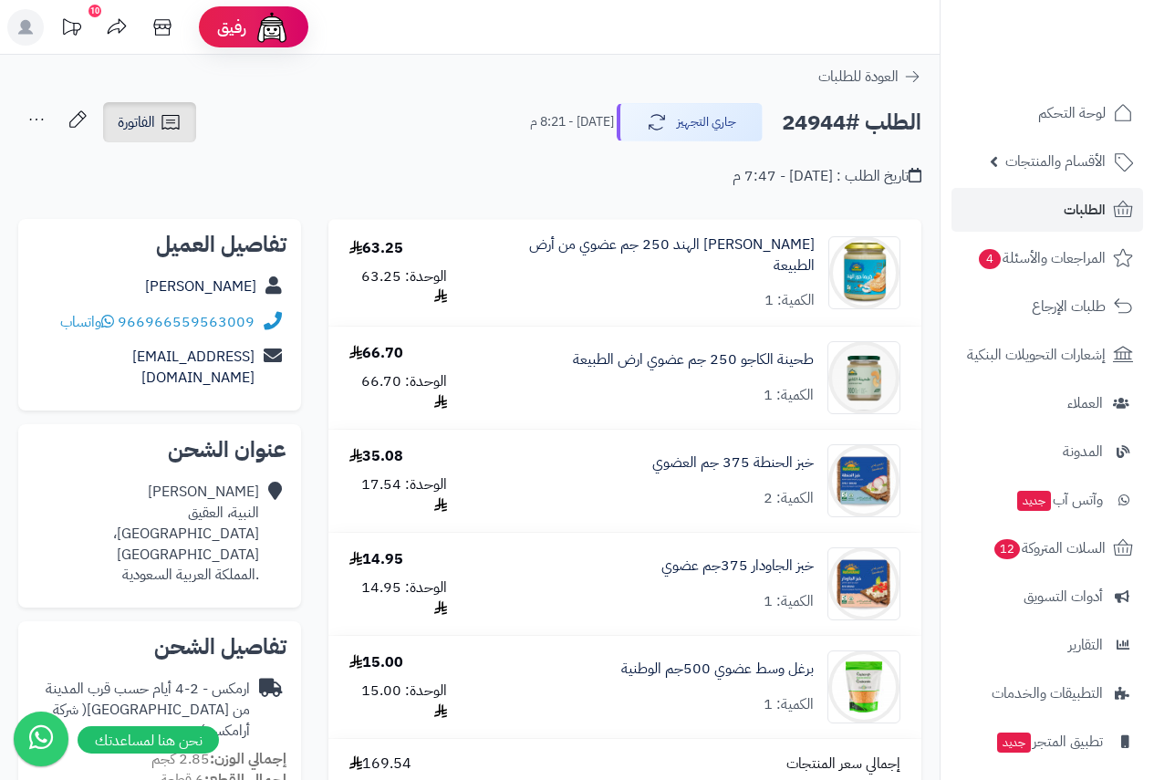 The width and height of the screenshot is (1154, 780). What do you see at coordinates (1048, 403) in the screenshot?
I see `a: العملاء` at bounding box center [1048, 403].